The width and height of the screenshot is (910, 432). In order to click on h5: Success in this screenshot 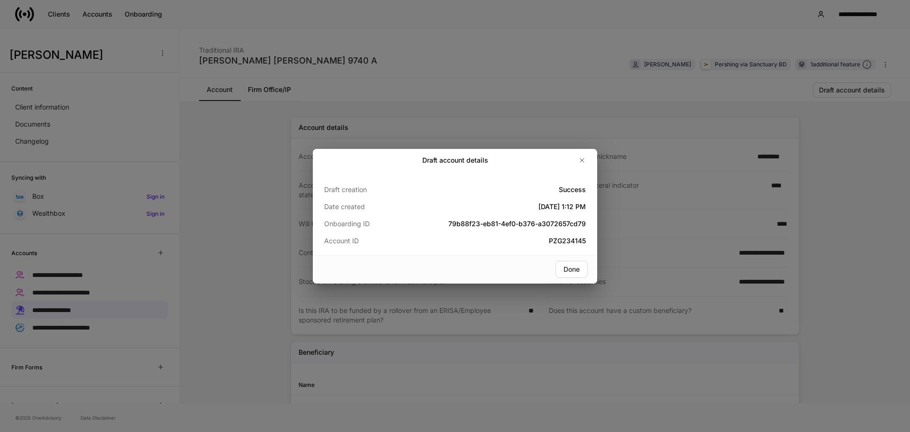, I will do `click(499, 190)`.